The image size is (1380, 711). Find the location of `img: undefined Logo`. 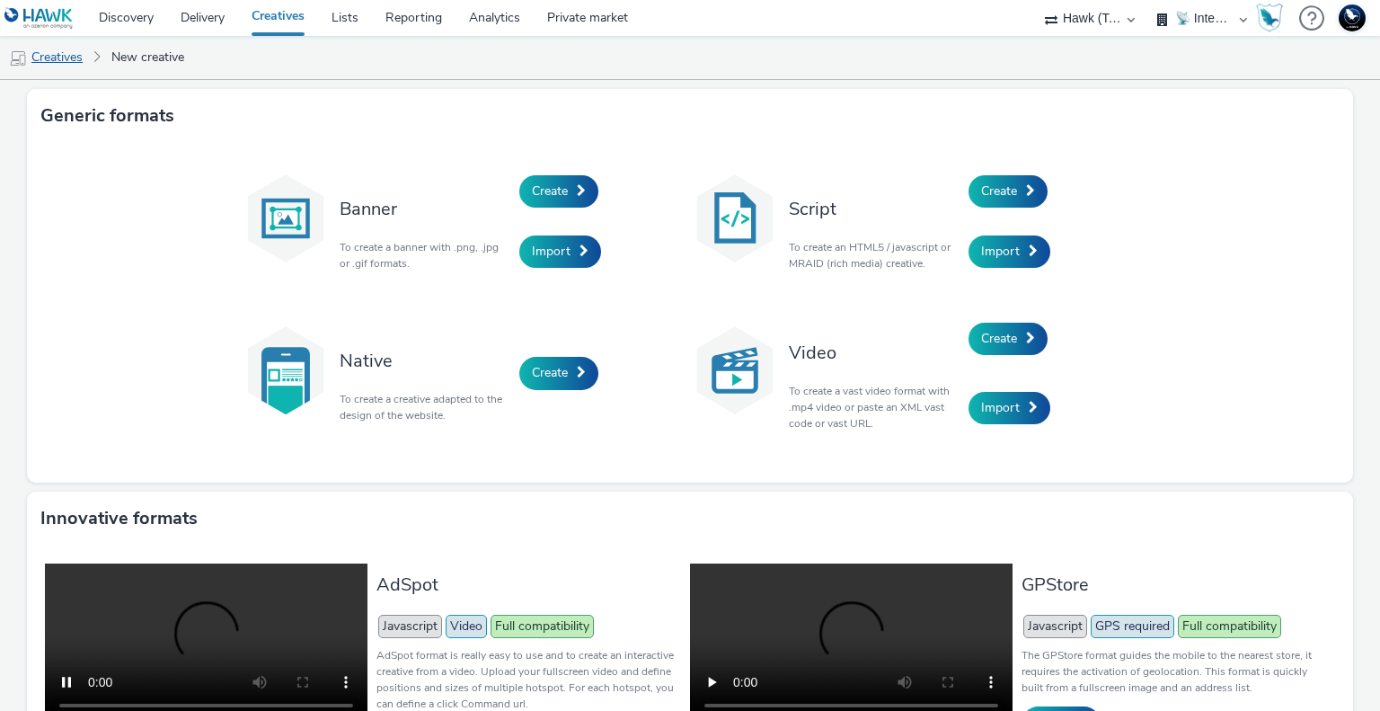

img: undefined Logo is located at coordinates (39, 18).